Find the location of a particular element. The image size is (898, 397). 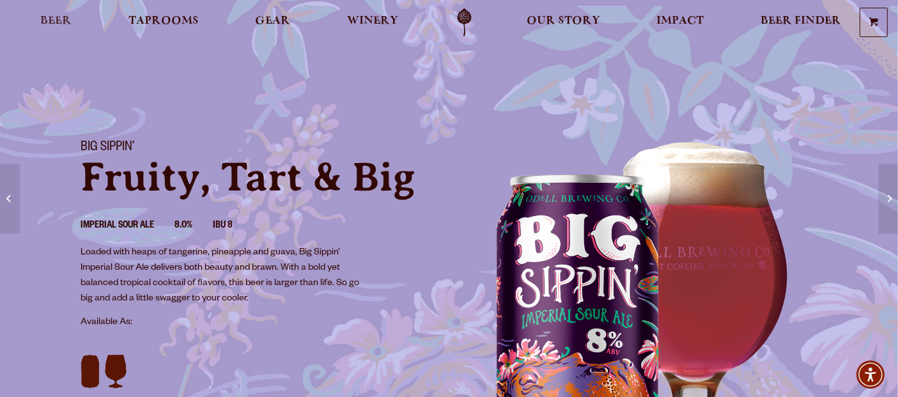

a: Odell Home is located at coordinates (464, 22).